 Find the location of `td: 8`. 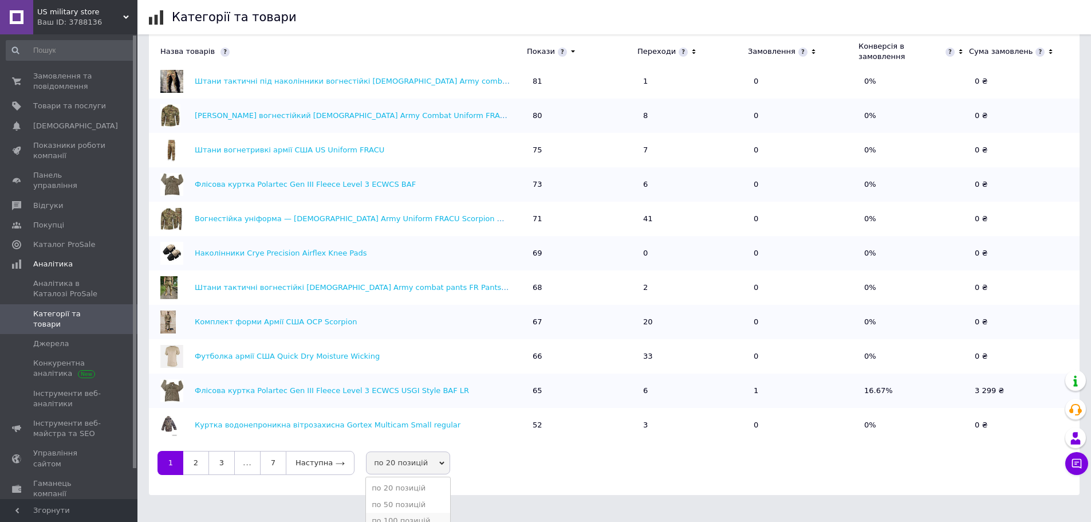

td: 8 is located at coordinates (692, 116).